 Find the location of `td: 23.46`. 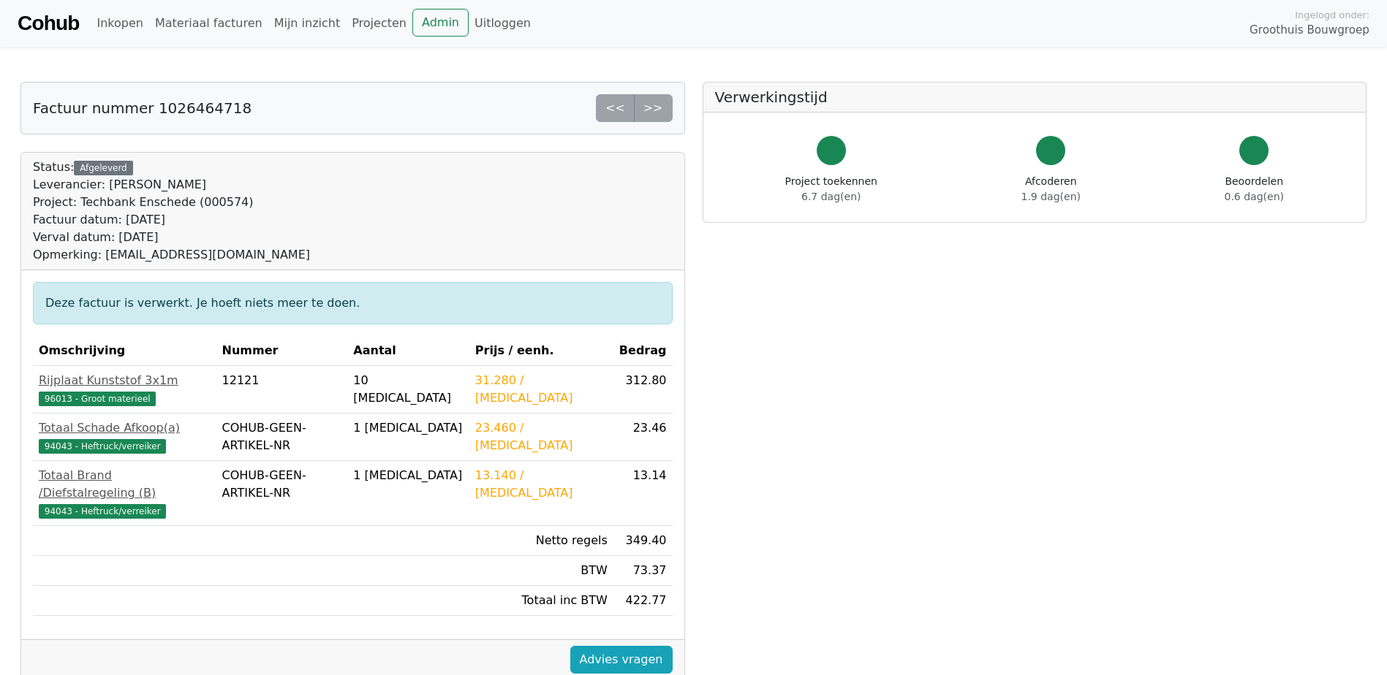

td: 23.46 is located at coordinates (643, 437).